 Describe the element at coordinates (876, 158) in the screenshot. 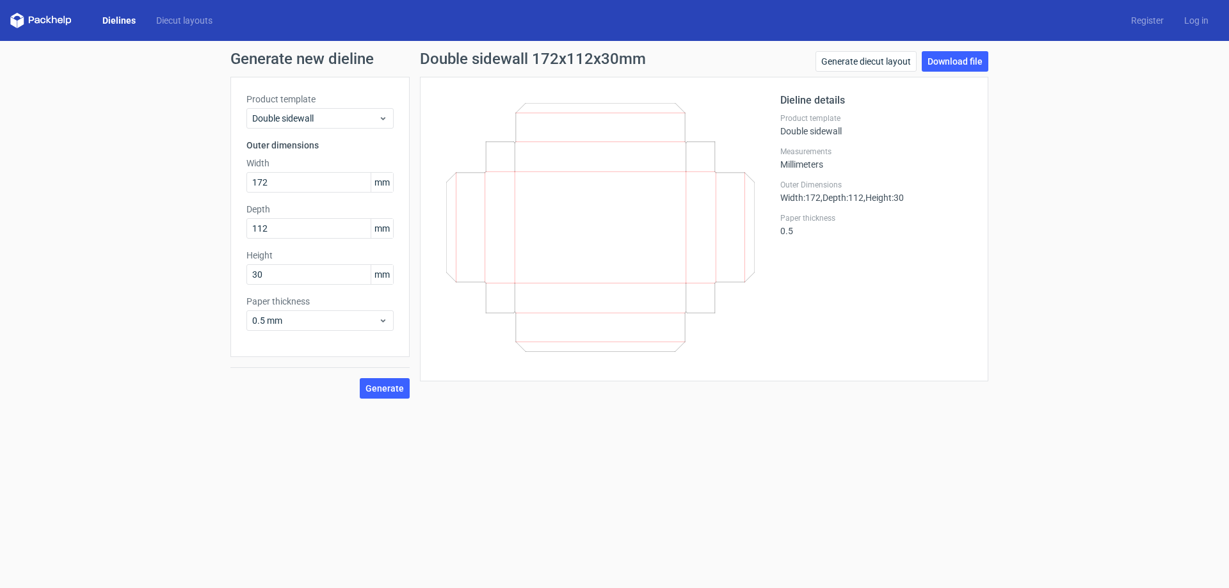

I see `div: Millimeters` at that location.